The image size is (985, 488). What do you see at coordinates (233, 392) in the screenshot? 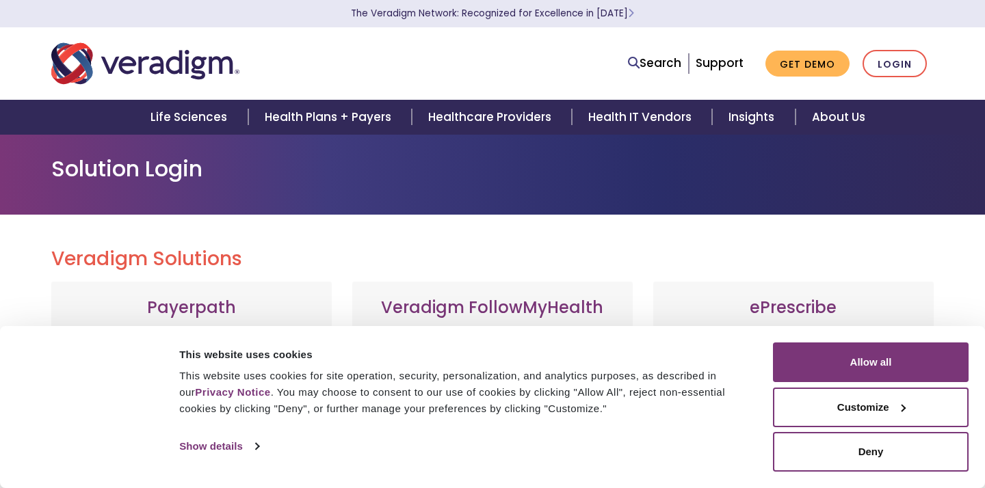
I see `a: Privacy Notice` at bounding box center [233, 392].